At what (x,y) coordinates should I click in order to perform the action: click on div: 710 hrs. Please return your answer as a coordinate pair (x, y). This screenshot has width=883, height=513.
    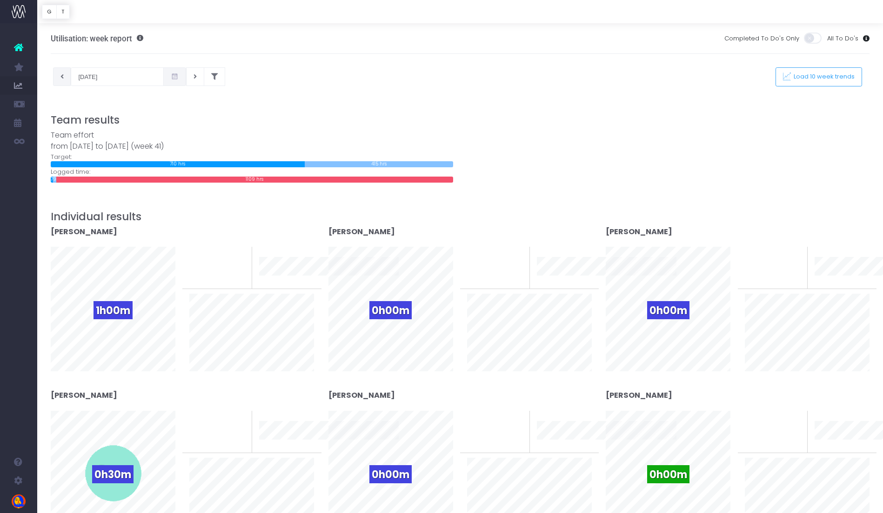
    Looking at the image, I should click on (178, 164).